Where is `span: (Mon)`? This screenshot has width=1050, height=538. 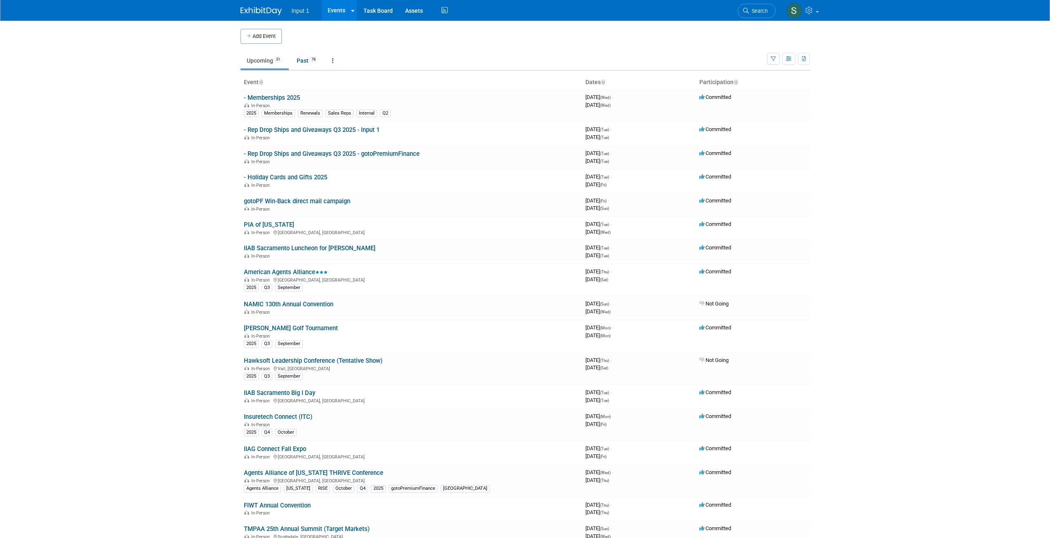 span: (Mon) is located at coordinates (605, 336).